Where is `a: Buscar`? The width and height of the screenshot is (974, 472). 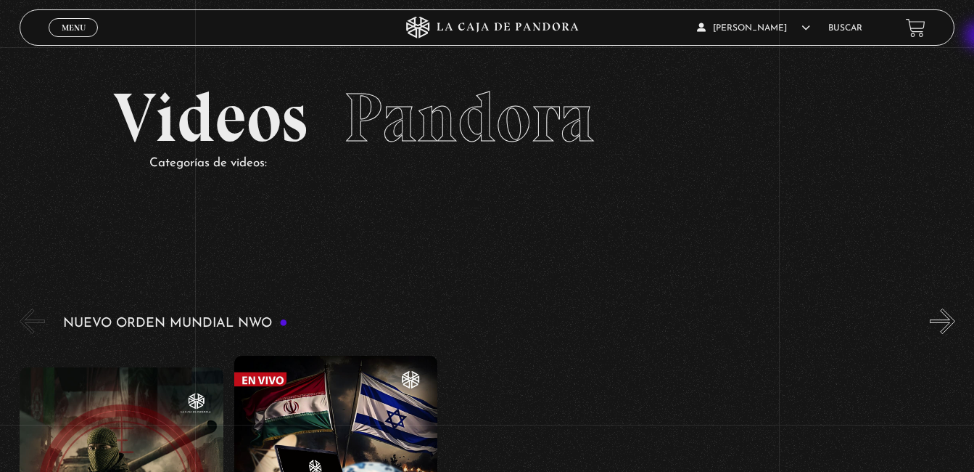 a: Buscar is located at coordinates (845, 28).